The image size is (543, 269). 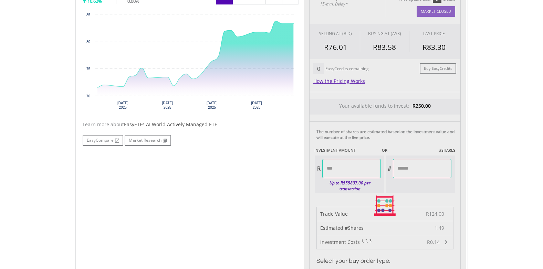 What do you see at coordinates (191, 63) in the screenshot?
I see `div: Chart. Highcharts interactive chart.` at bounding box center [191, 63].